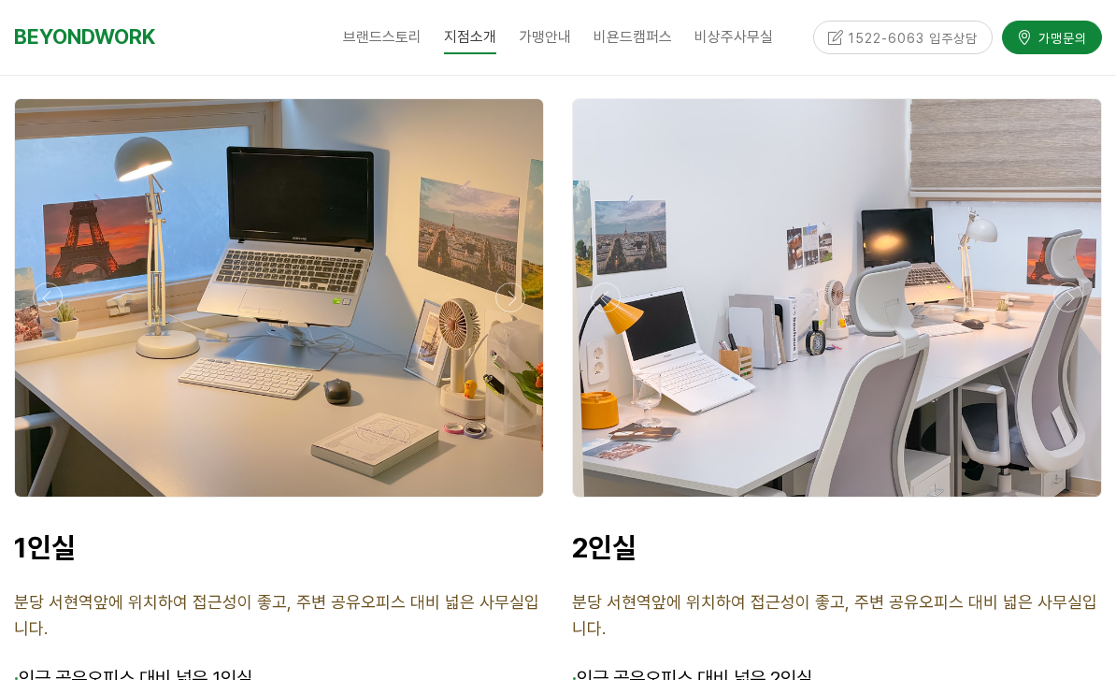 Image resolution: width=1116 pixels, height=680 pixels. Describe the element at coordinates (1052, 34) in the screenshot. I see `a: 가맹문의` at that location.